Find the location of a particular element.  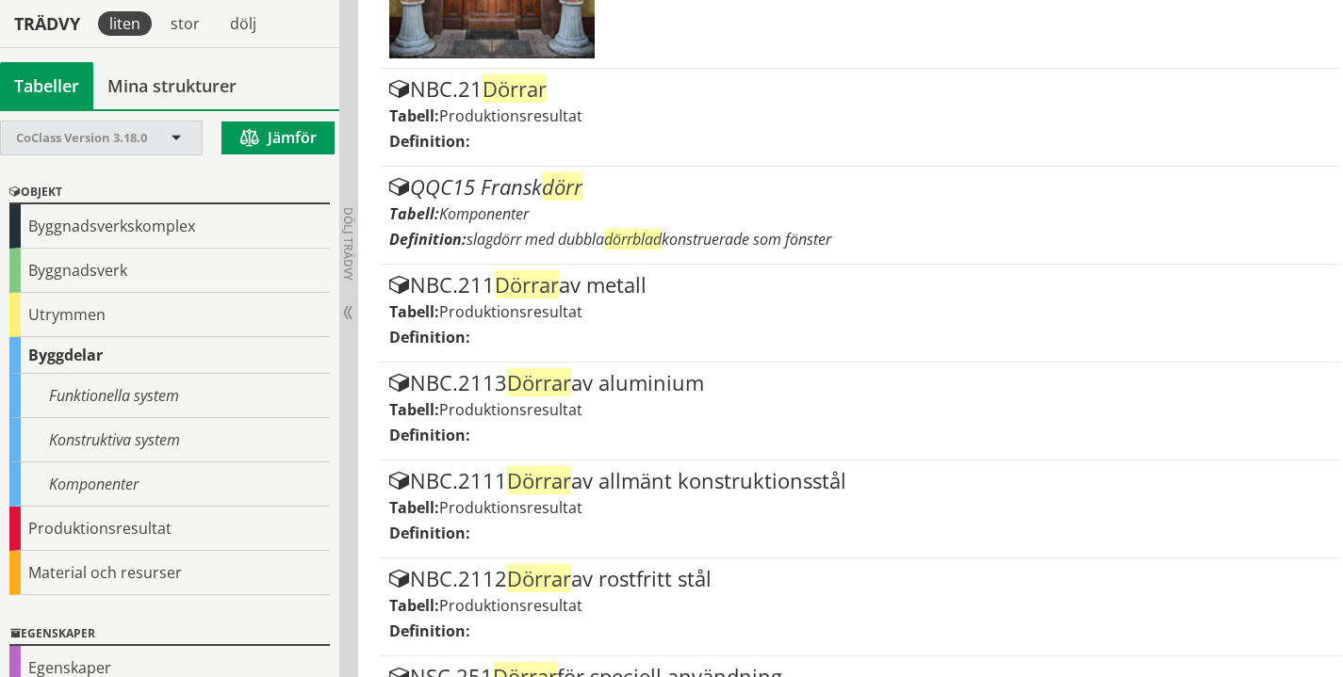

div: NBC.2111 av allmänt konstruktionsstål is located at coordinates (860, 481).